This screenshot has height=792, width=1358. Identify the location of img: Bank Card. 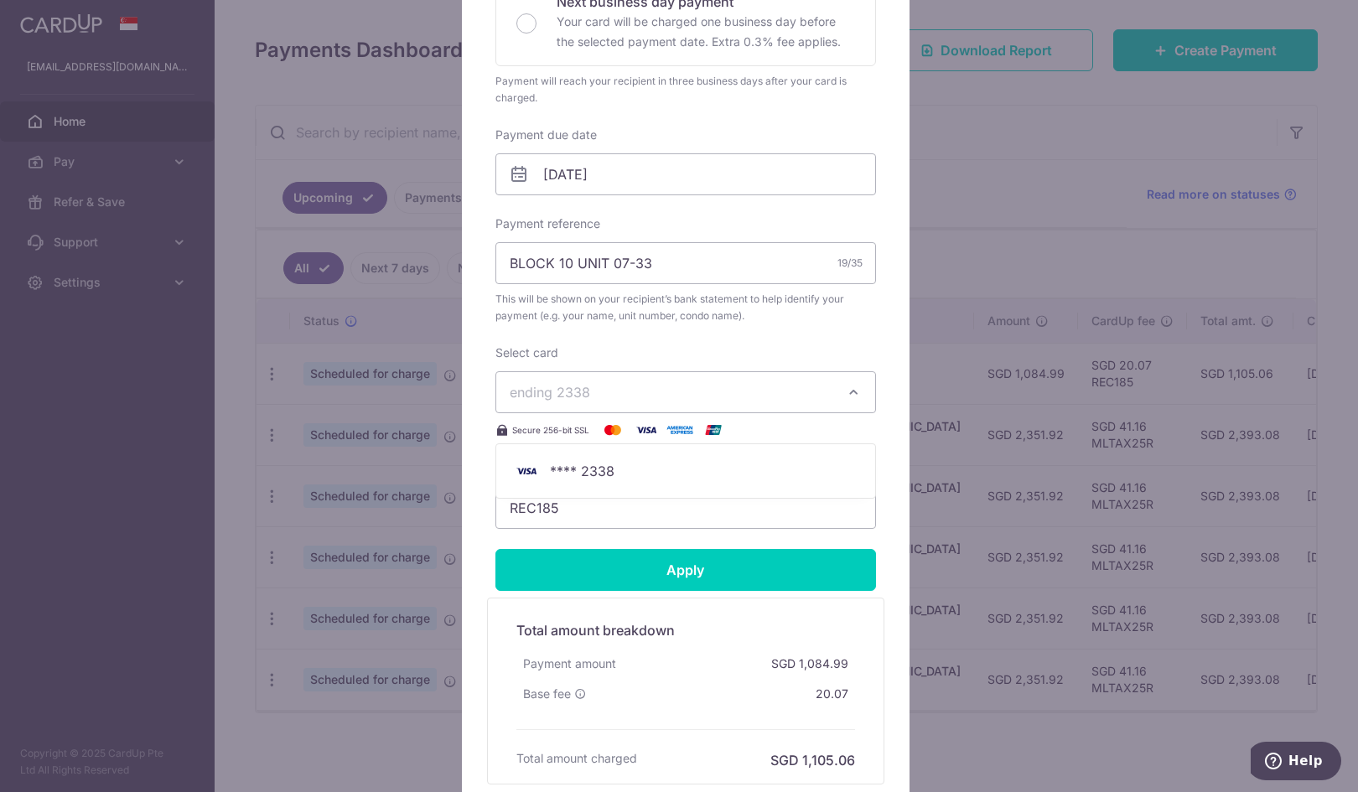
(526, 471).